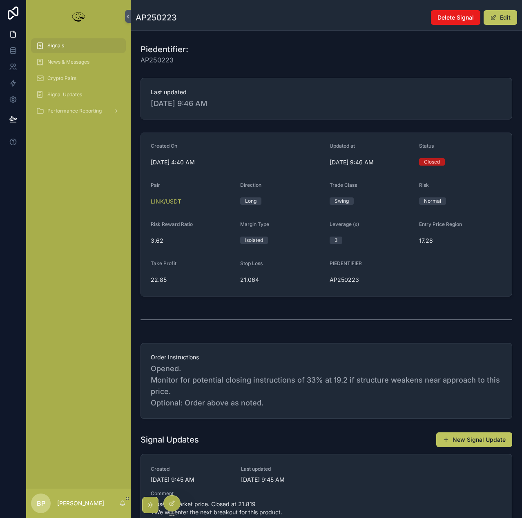 Image resolution: width=522 pixels, height=518 pixels. What do you see at coordinates (192, 241) in the screenshot?
I see `span: 3.62` at bounding box center [192, 241].